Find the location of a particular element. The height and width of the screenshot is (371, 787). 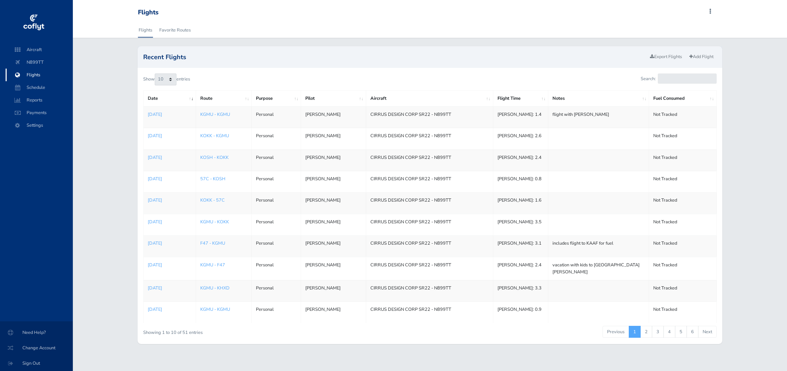

a: F47 - KGMU is located at coordinates (213, 243).